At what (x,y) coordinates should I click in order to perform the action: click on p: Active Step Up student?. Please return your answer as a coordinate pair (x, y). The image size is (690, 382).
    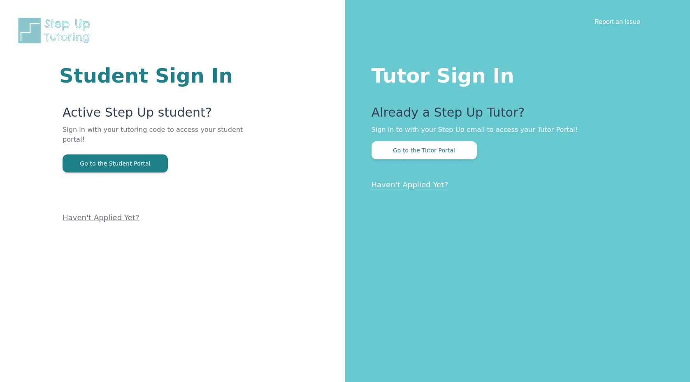
    Looking at the image, I should click on (154, 115).